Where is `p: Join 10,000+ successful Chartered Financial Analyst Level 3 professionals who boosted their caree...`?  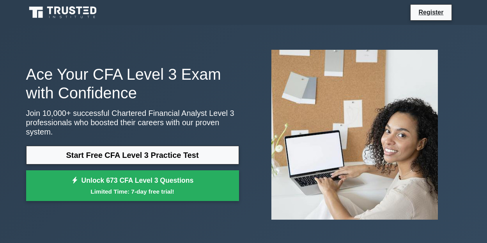
p: Join 10,000+ successful Chartered Financial Analyst Level 3 professionals who boosted their caree... is located at coordinates (132, 123).